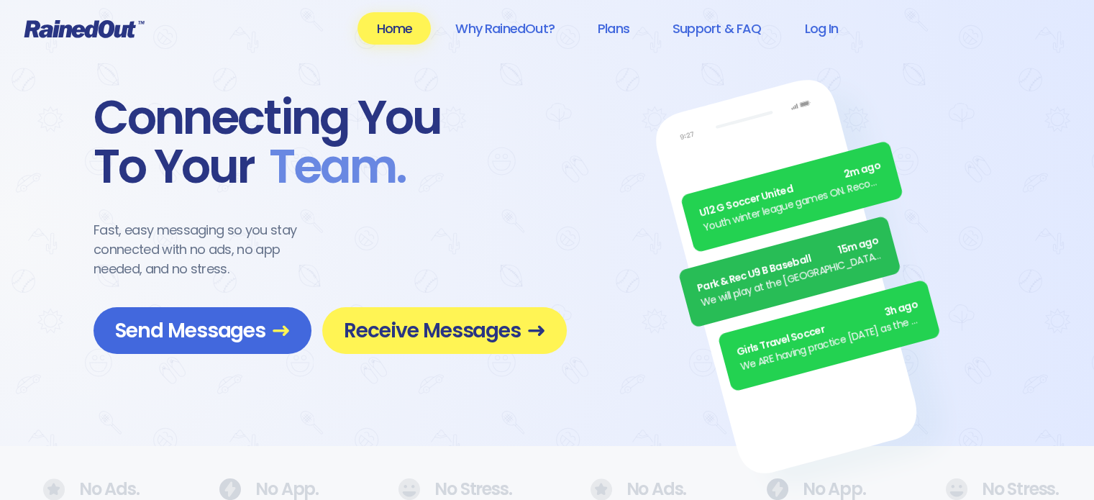  I want to click on div: Connecting You To Your, so click(330, 142).